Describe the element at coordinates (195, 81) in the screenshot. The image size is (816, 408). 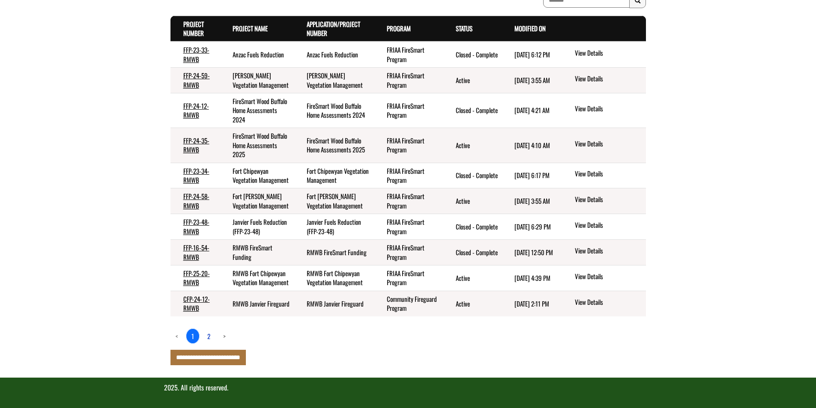
I see `td: FFP-24-59-RMWB` at that location.